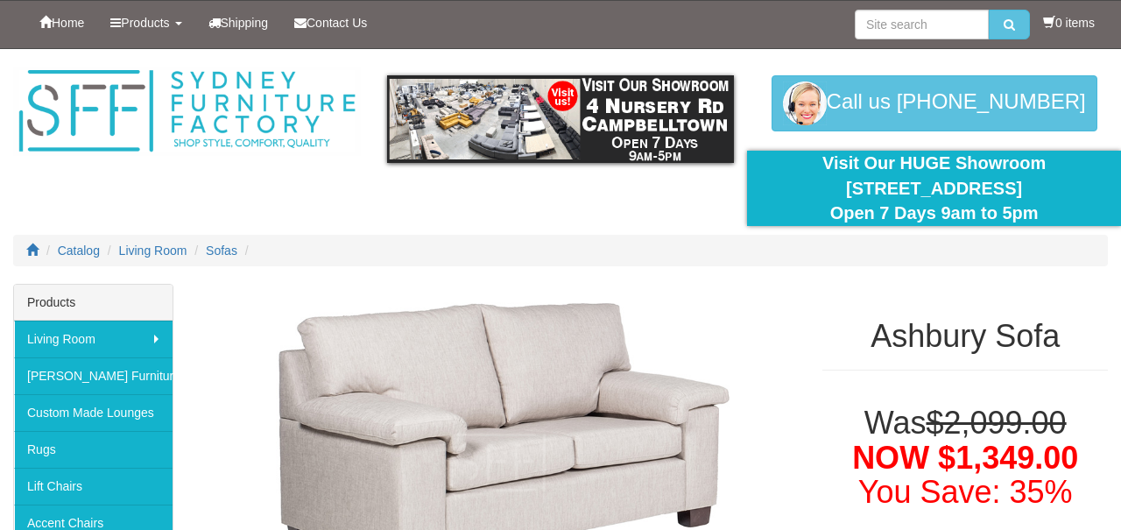  What do you see at coordinates (79, 250) in the screenshot?
I see `span: Catalog` at bounding box center [79, 250].